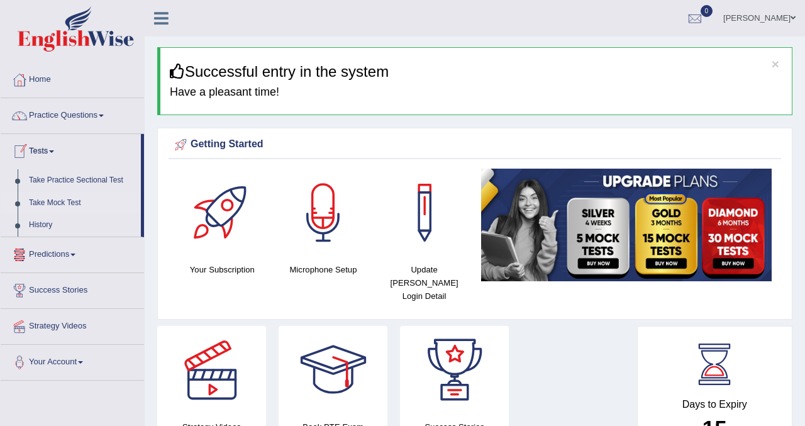  What do you see at coordinates (72, 78) in the screenshot?
I see `a: Home` at bounding box center [72, 78].